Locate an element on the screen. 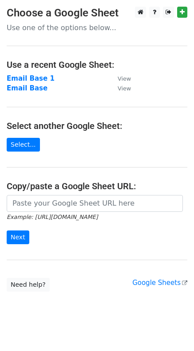  div: Chat Widget is located at coordinates (172, 330).